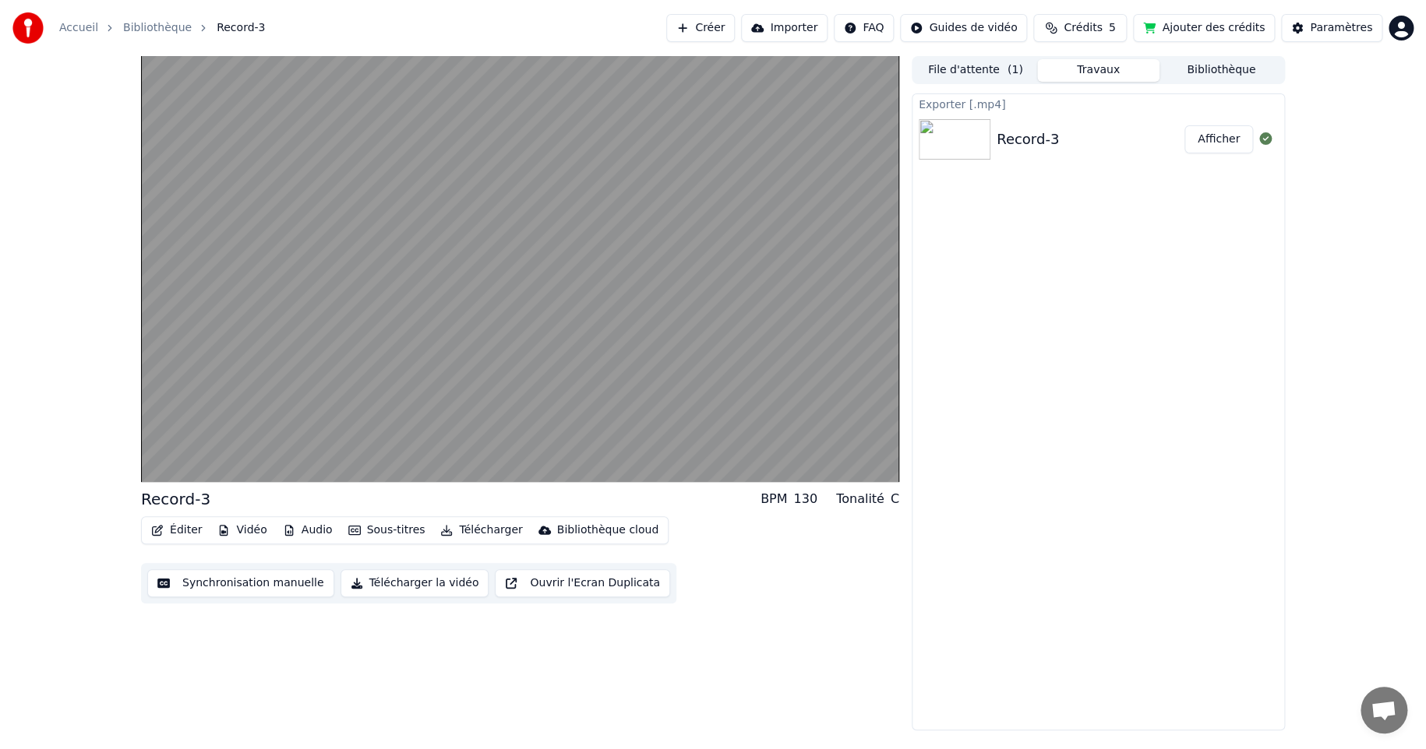 The width and height of the screenshot is (1426, 749). What do you see at coordinates (1219, 139) in the screenshot?
I see `button: Afficher` at bounding box center [1219, 139].